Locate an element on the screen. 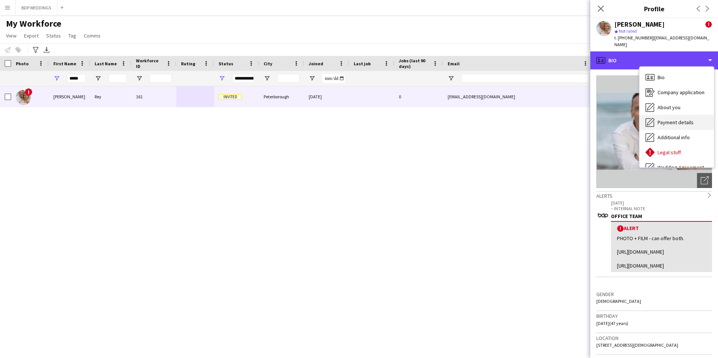  input: Joined Filter Input is located at coordinates (333, 78).